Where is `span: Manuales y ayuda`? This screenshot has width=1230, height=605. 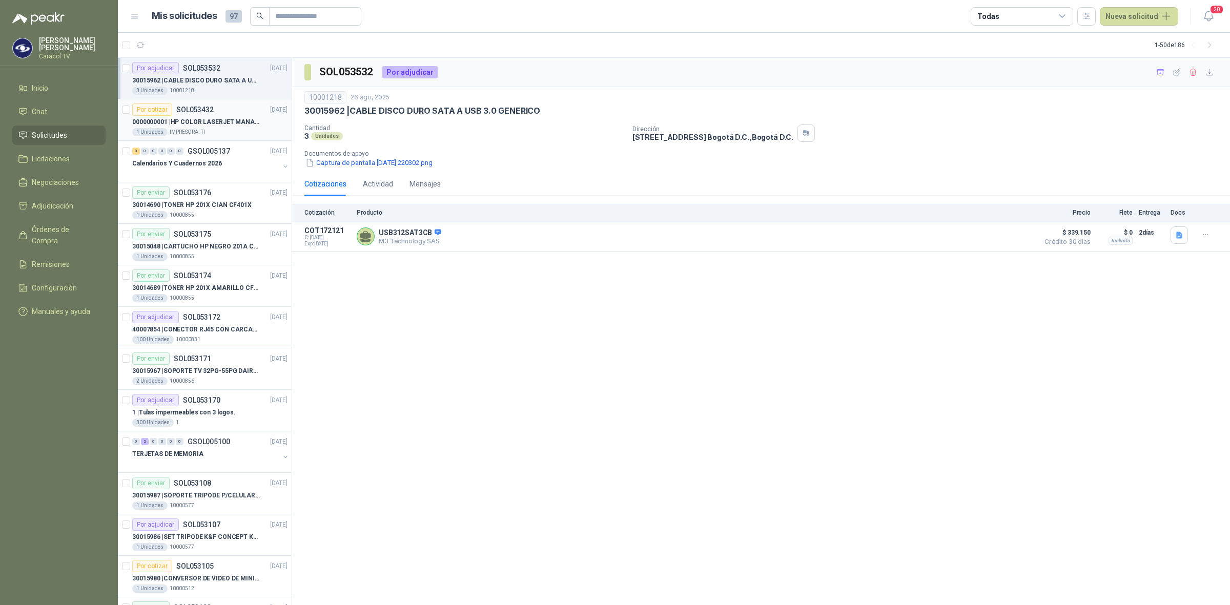 span: Manuales y ayuda is located at coordinates (61, 312).